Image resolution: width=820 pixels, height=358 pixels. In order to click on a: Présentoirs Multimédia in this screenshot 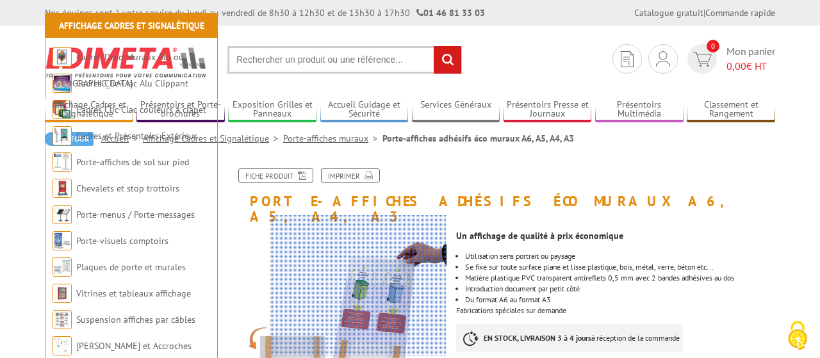, I will do `click(640, 110)`.